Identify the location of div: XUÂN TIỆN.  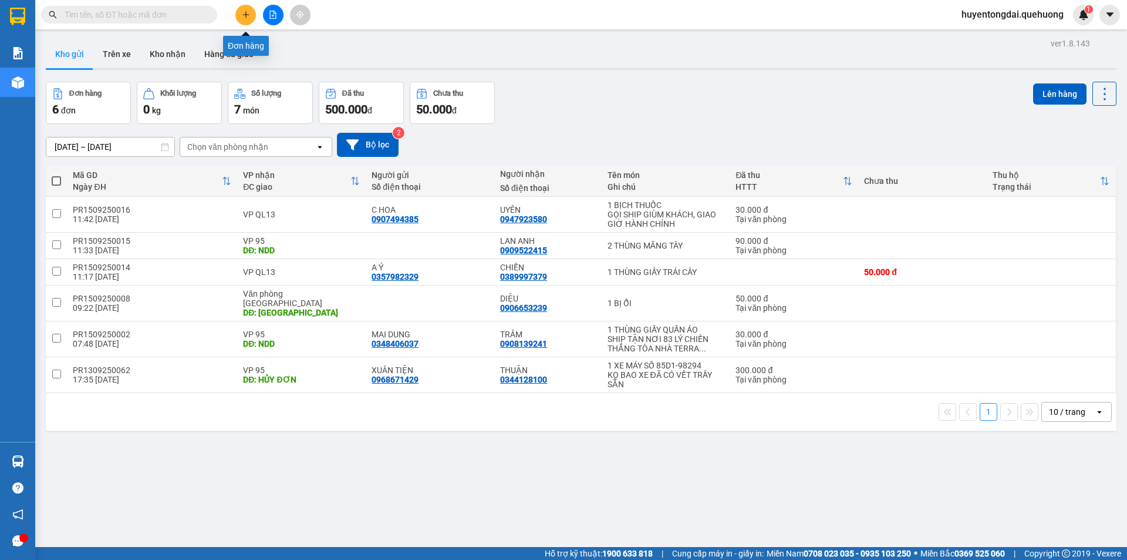
(430, 370).